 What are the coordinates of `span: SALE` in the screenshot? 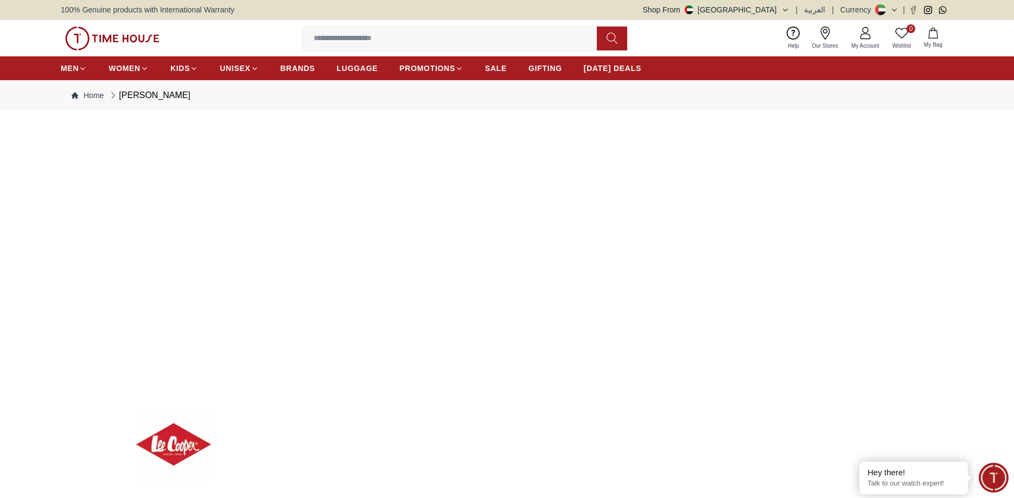 It's located at (496, 68).